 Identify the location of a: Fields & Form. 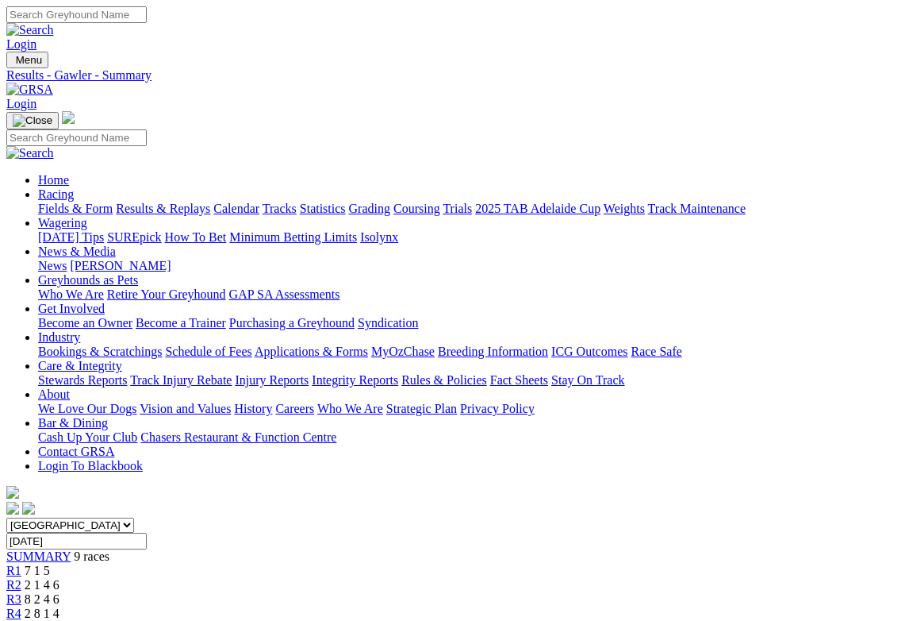
(75, 208).